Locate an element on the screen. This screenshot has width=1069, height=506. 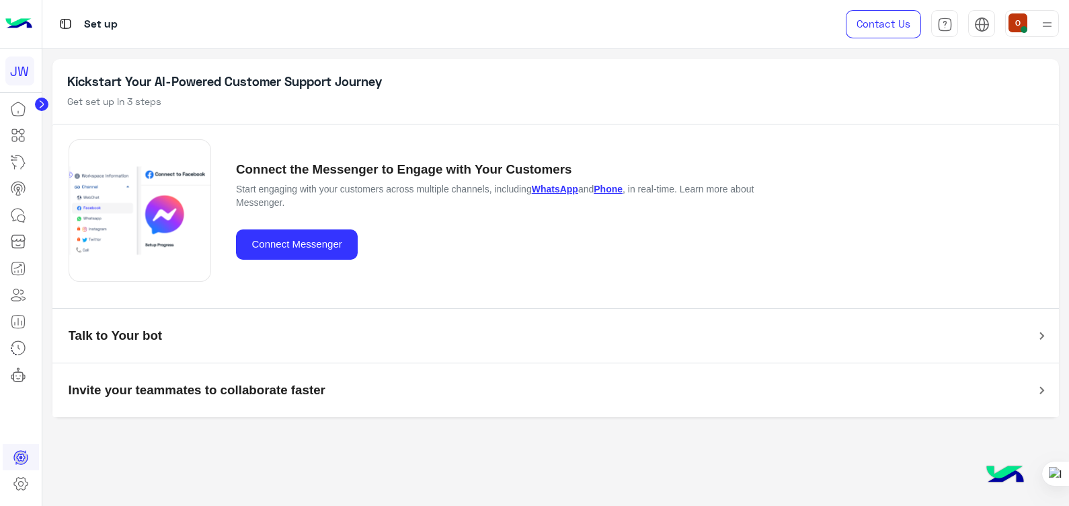
mat-expansion-panel-header: Talk to Your bot is located at coordinates (556, 335).